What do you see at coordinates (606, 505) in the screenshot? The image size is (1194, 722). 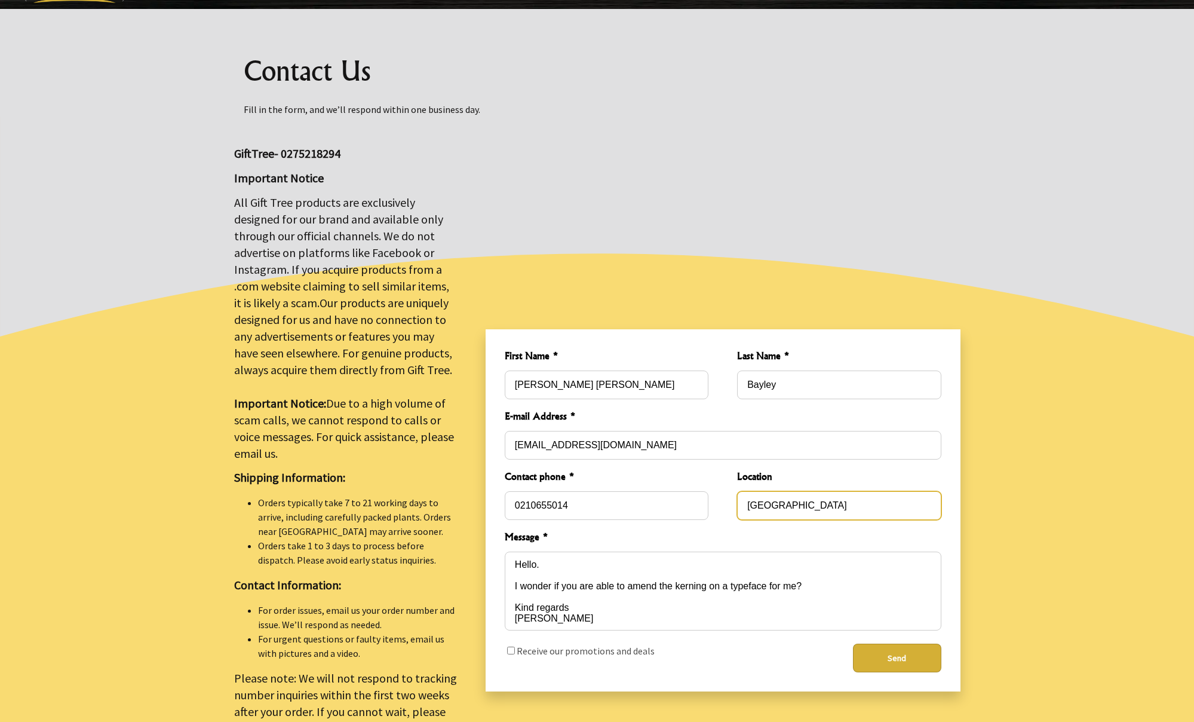 I see `input: Contact phone *` at bounding box center [606, 505].